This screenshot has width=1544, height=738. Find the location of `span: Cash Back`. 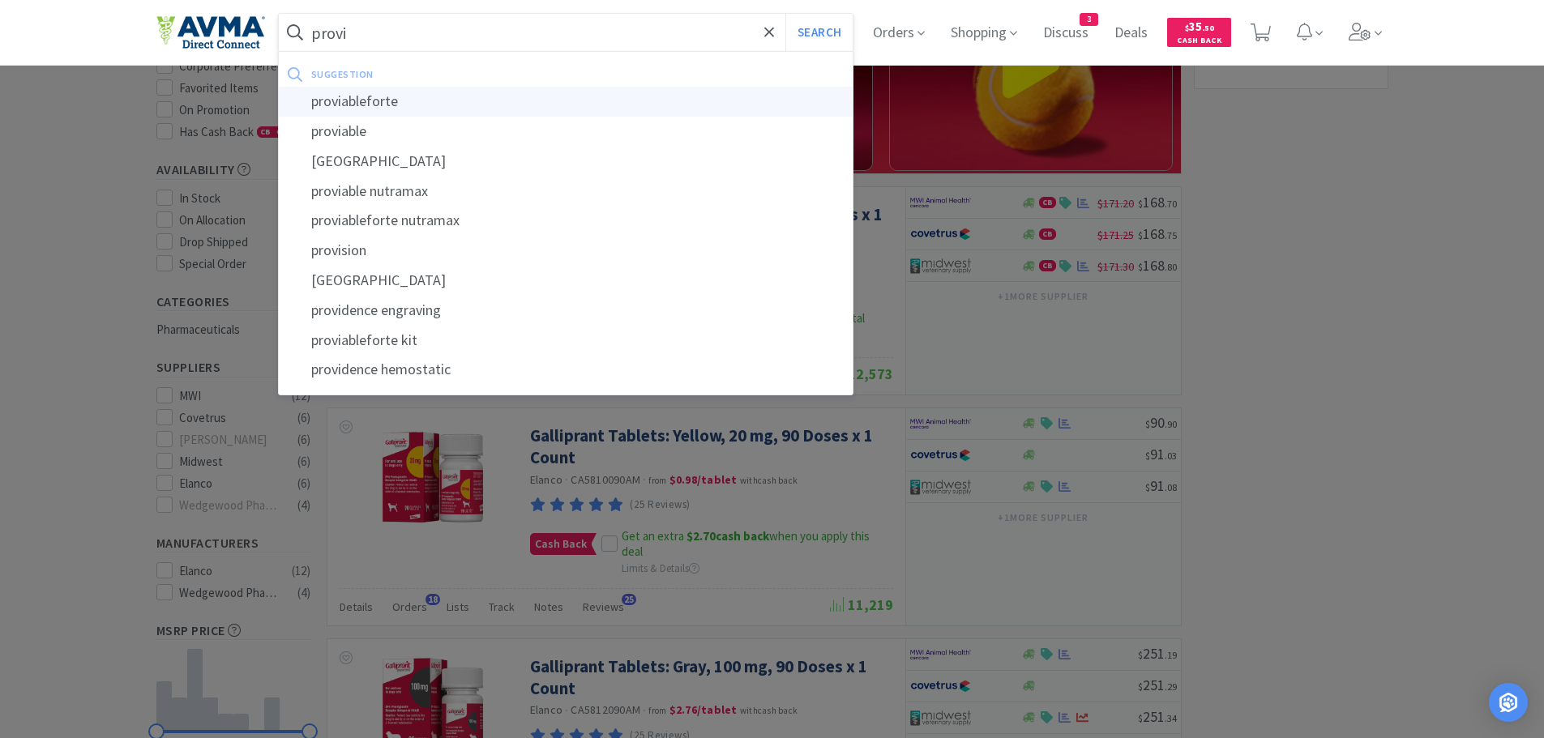

span: Cash Back is located at coordinates (1198, 41).